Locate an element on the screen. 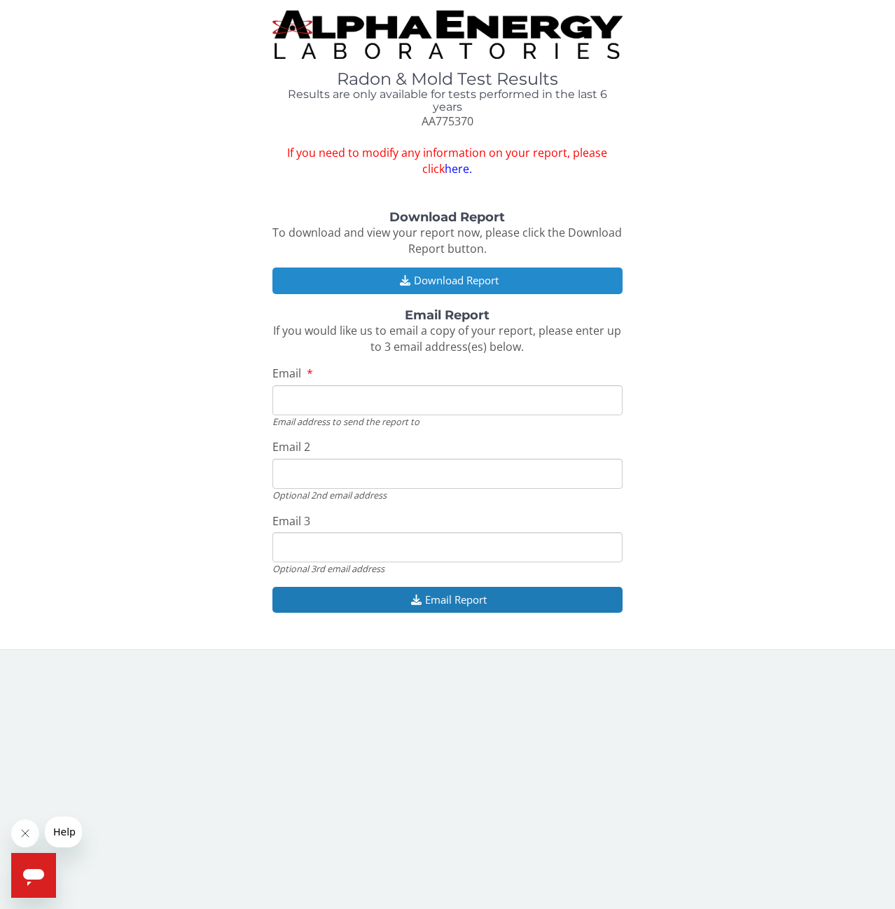  span: AA775370 is located at coordinates (448, 121).